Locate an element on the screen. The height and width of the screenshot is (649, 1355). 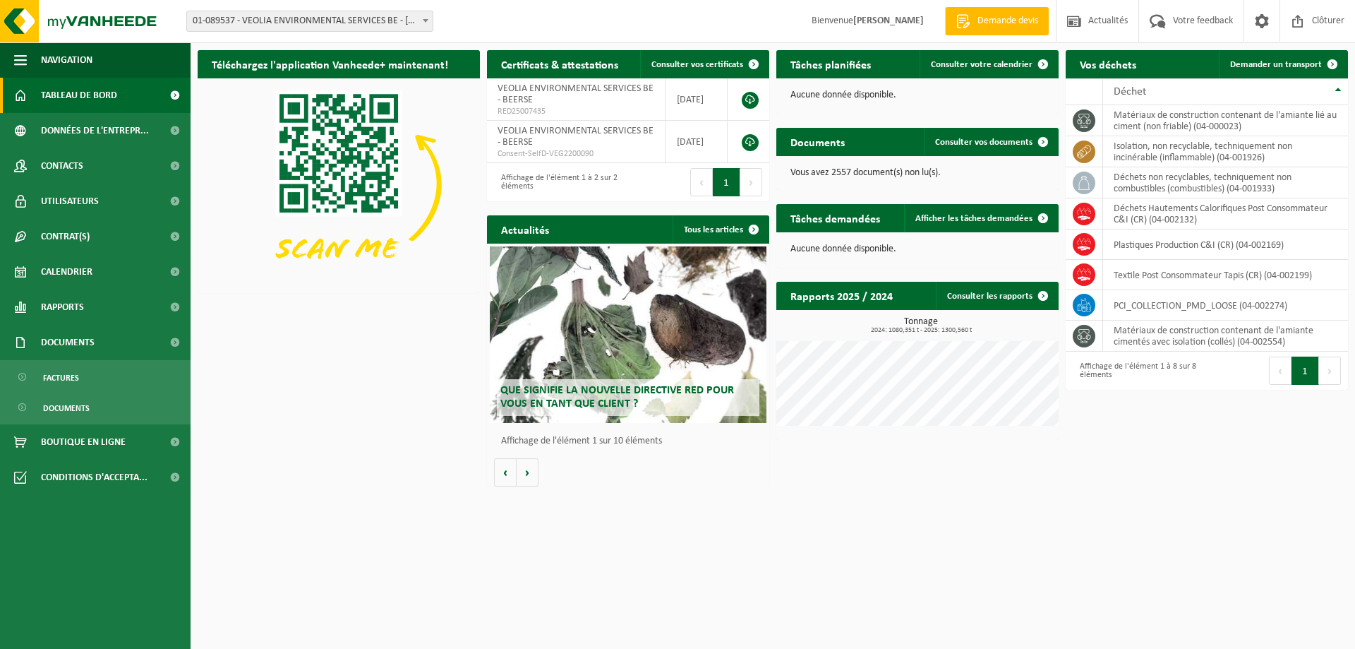
td: matériaux de construction contenant de l'amiante lié au ciment (non friable) (04-000023) is located at coordinates (1225, 121).